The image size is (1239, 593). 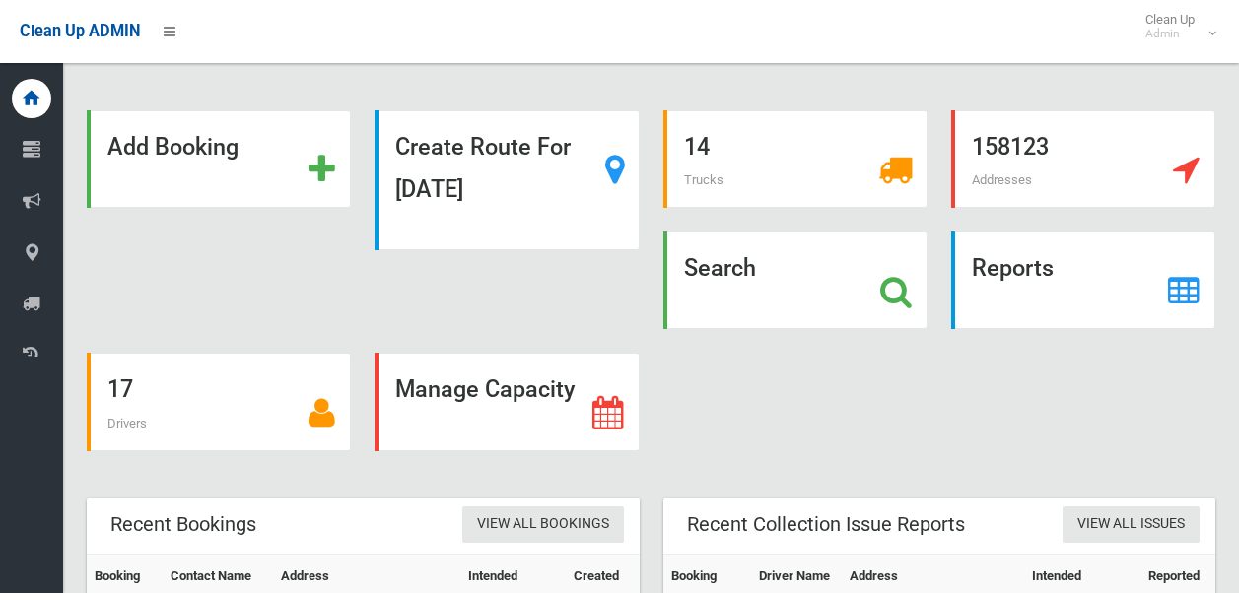 What do you see at coordinates (1001, 179) in the screenshot?
I see `span: Addresses` at bounding box center [1001, 179].